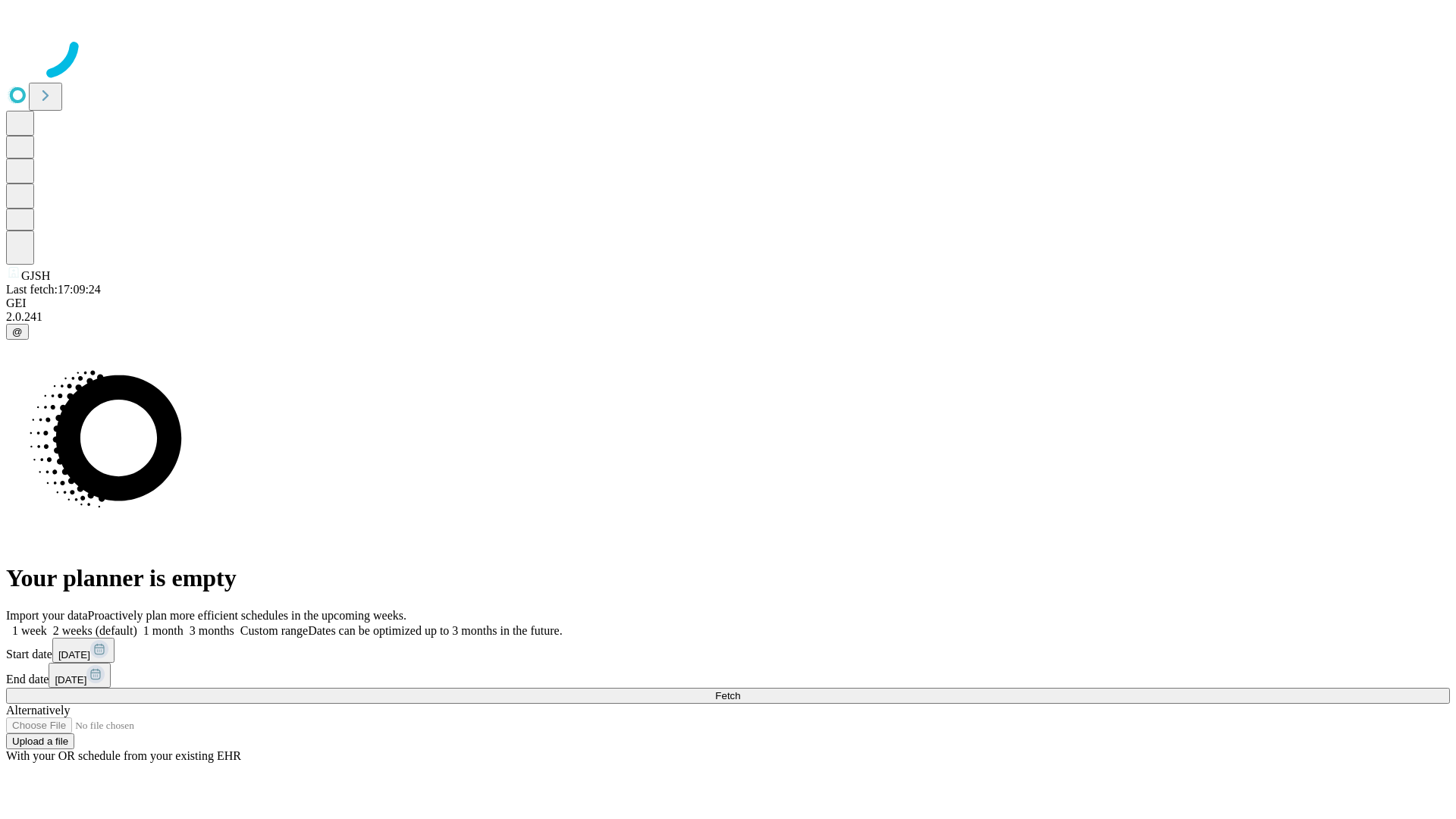 The width and height of the screenshot is (1456, 819). What do you see at coordinates (47, 615) in the screenshot?
I see `span: Import your data` at bounding box center [47, 615].